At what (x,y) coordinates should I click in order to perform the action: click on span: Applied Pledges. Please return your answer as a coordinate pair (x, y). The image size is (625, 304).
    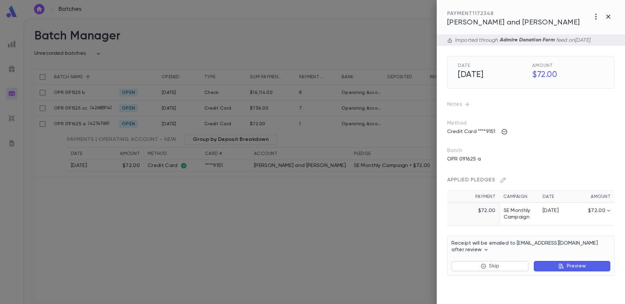
    Looking at the image, I should click on (471, 180).